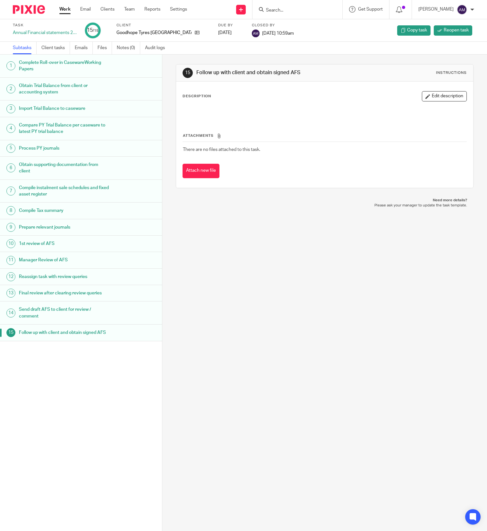 Image resolution: width=487 pixels, height=531 pixels. Describe the element at coordinates (84, 48) in the screenshot. I see `a: Emails` at that location.